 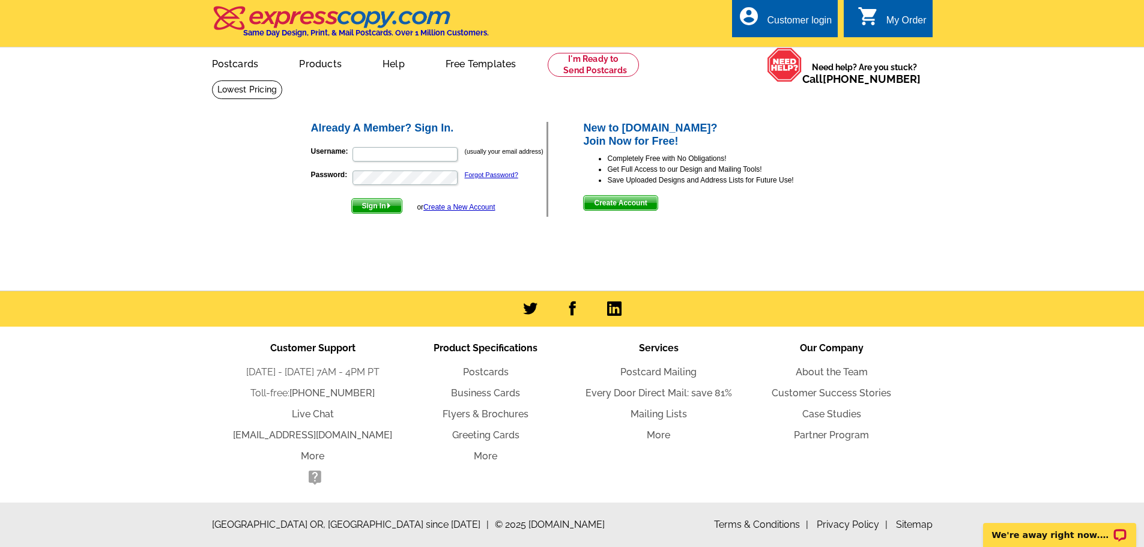 What do you see at coordinates (331, 151) in the screenshot?
I see `label: Username:` at bounding box center [331, 151].